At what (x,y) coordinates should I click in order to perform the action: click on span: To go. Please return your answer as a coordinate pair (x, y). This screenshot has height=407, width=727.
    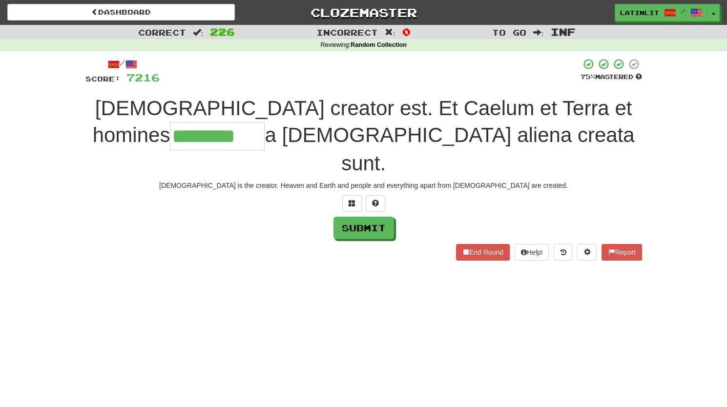
    Looking at the image, I should click on (509, 32).